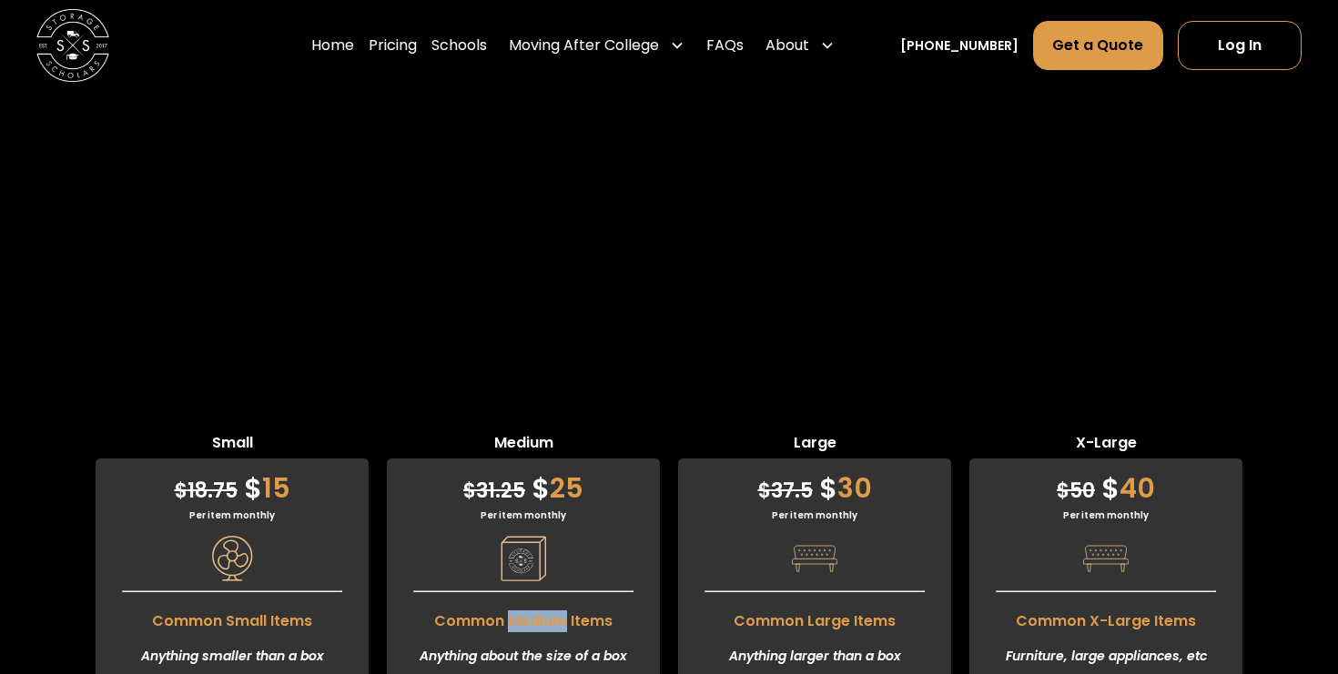 The height and width of the screenshot is (674, 1338). Describe the element at coordinates (206, 491) in the screenshot. I see `span: 18.75` at that location.